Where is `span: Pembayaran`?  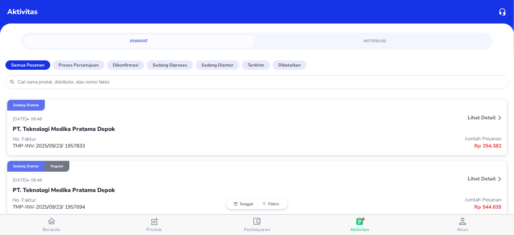
span: Pembayaran is located at coordinates (257, 230).